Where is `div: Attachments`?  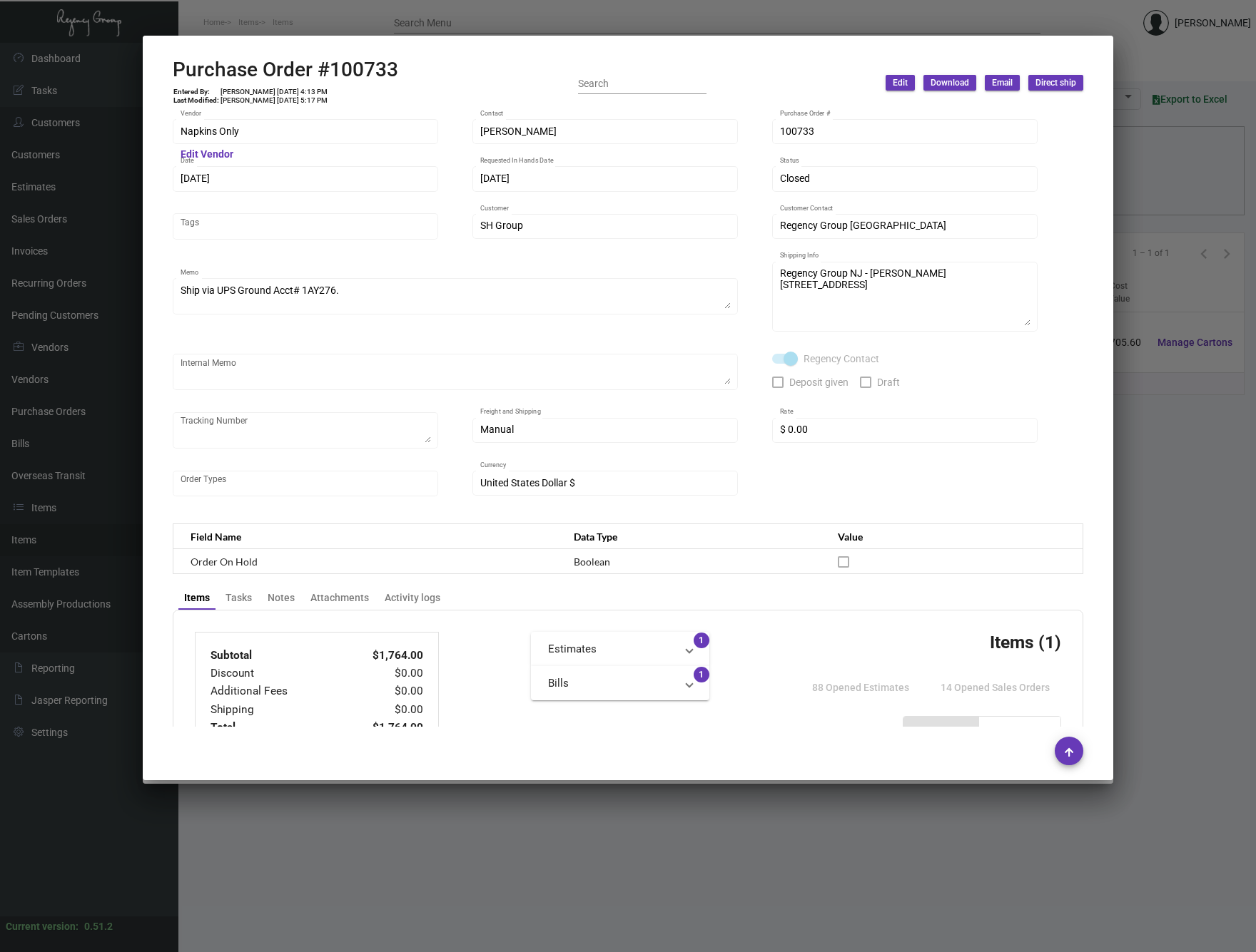 div: Attachments is located at coordinates (340, 598).